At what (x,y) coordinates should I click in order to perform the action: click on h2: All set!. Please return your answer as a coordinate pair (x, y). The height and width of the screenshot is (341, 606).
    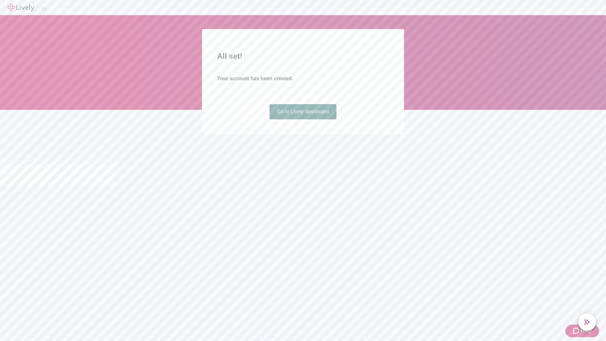
    Looking at the image, I should click on (303, 56).